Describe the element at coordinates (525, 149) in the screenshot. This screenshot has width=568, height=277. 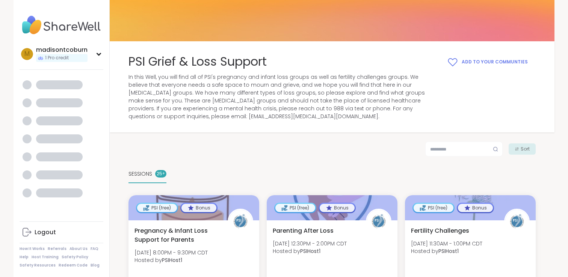
I see `span: Sort` at that location.